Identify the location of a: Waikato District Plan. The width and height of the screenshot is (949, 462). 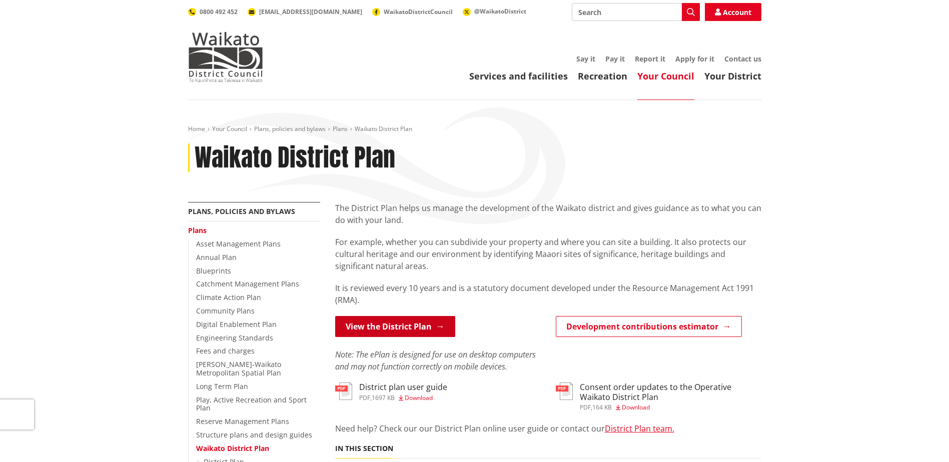
(233, 448).